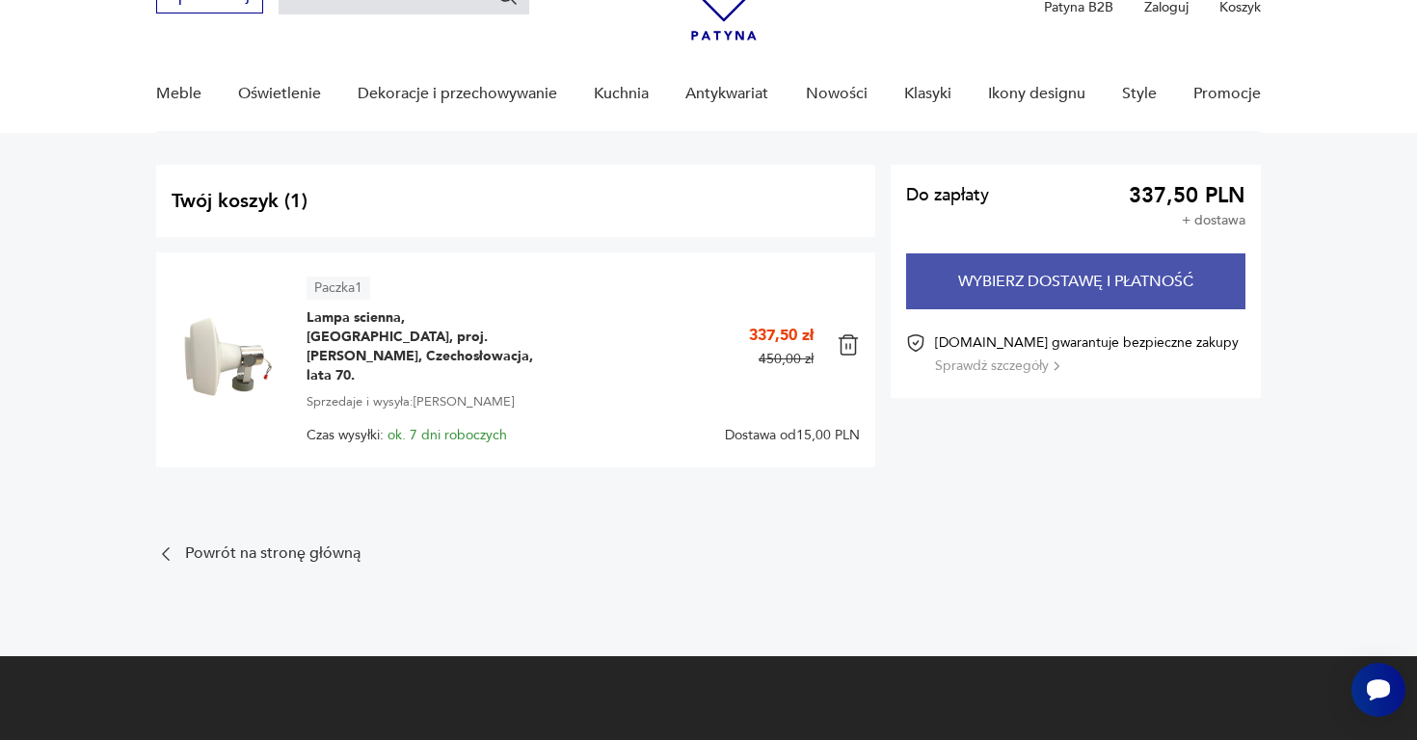  Describe the element at coordinates (457, 93) in the screenshot. I see `a: Dekoracje i przechowywanie` at that location.